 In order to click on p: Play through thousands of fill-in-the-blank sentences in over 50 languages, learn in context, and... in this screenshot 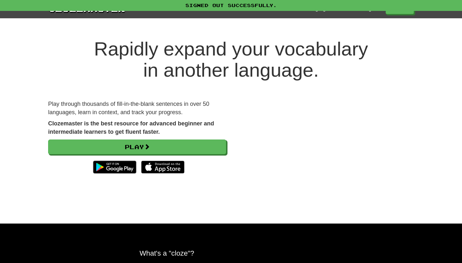, I will do `click(137, 108)`.